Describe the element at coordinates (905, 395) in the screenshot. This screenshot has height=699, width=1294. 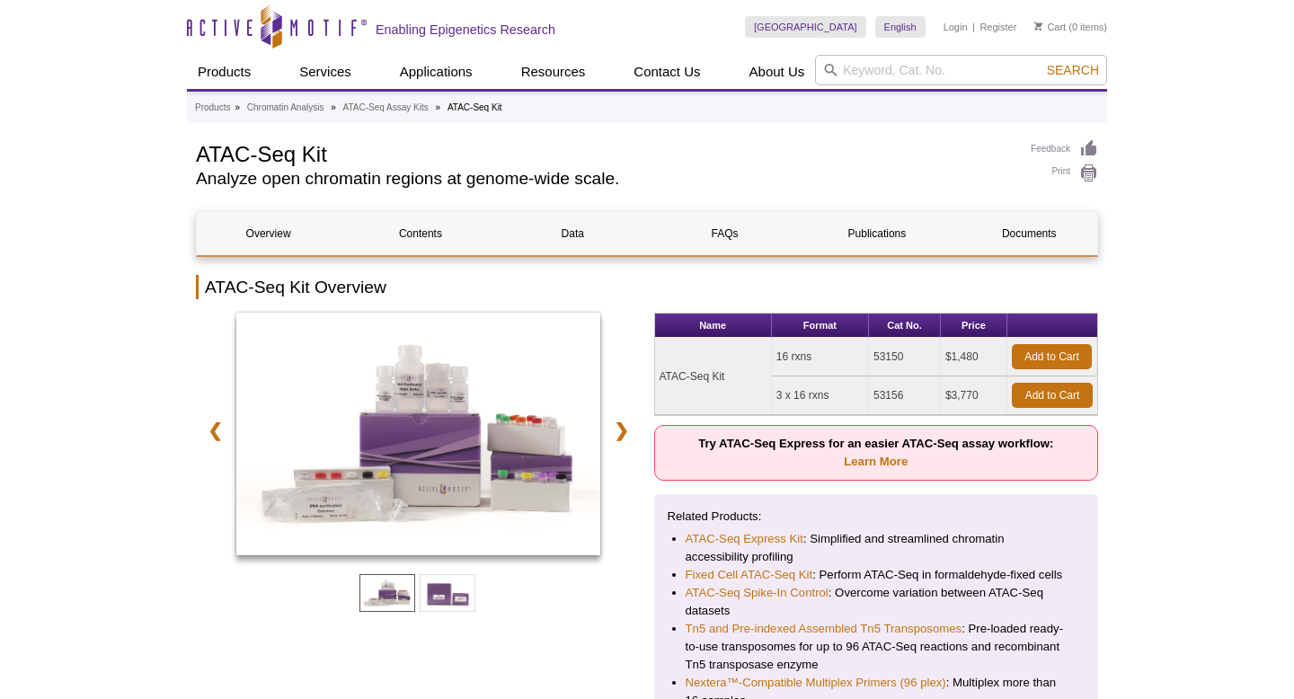
I see `td: 53156` at that location.